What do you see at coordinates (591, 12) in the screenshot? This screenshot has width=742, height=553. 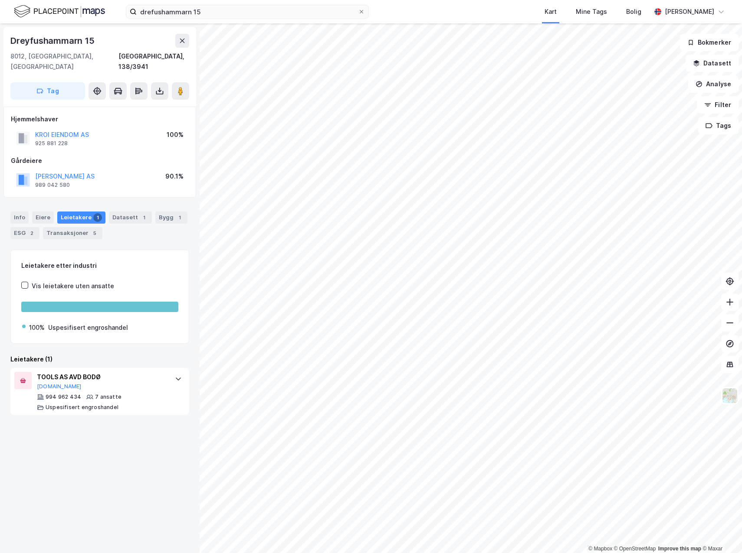 I see `div: Mine Tags` at bounding box center [591, 12].